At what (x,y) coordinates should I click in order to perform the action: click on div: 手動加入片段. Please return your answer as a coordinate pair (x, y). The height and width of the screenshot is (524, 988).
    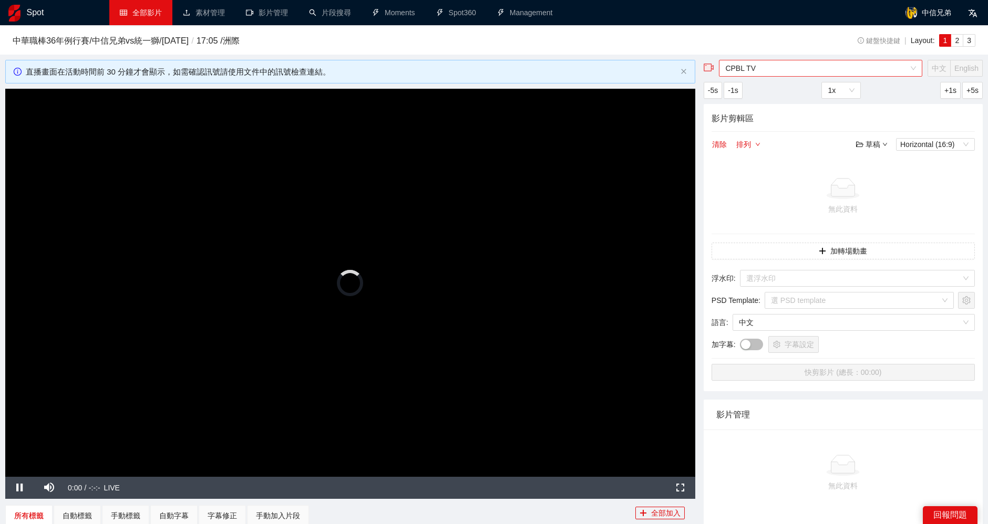
    Looking at the image, I should click on (278, 516).